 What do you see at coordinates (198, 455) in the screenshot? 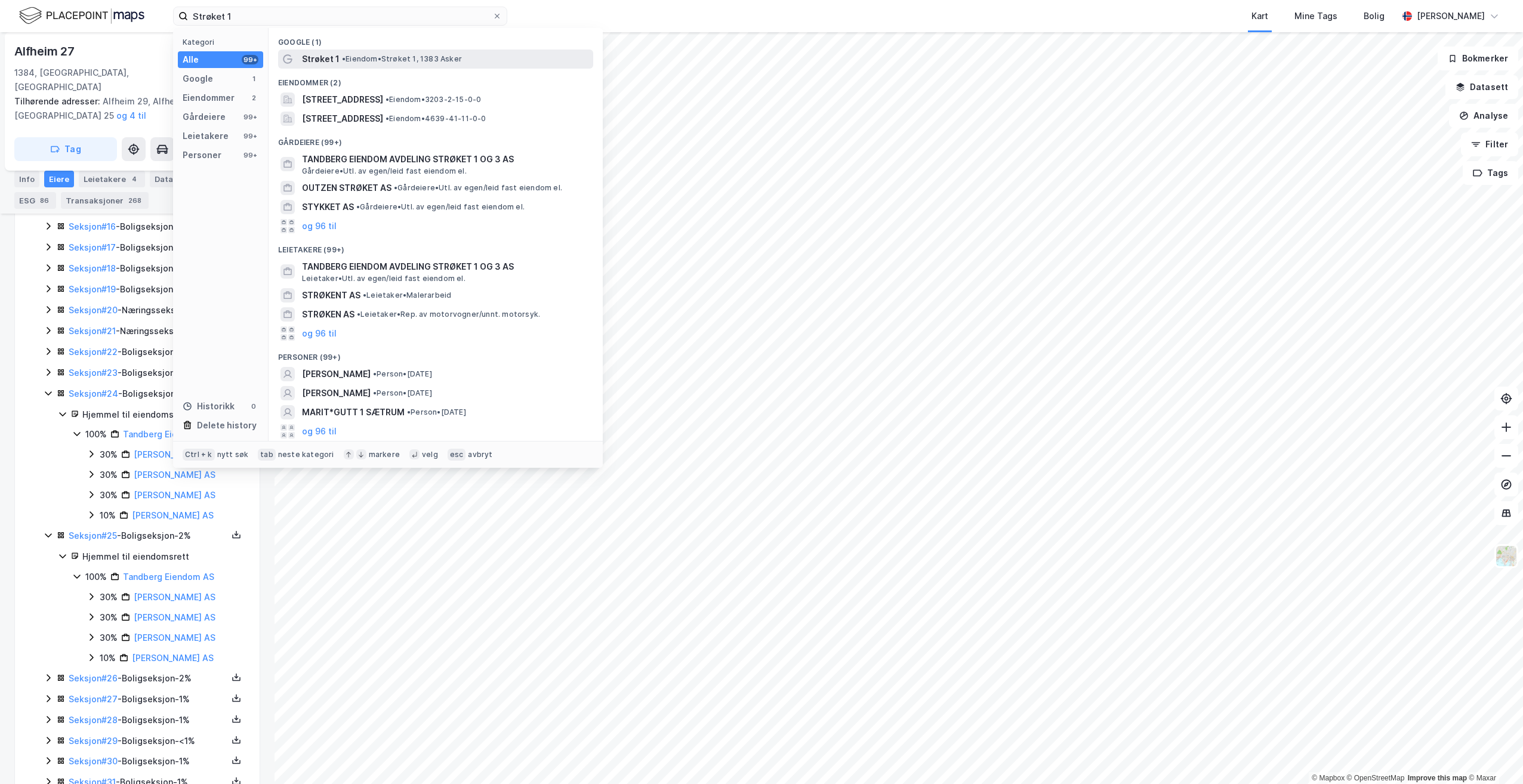
I see `div: Ctrl + k` at bounding box center [198, 455].